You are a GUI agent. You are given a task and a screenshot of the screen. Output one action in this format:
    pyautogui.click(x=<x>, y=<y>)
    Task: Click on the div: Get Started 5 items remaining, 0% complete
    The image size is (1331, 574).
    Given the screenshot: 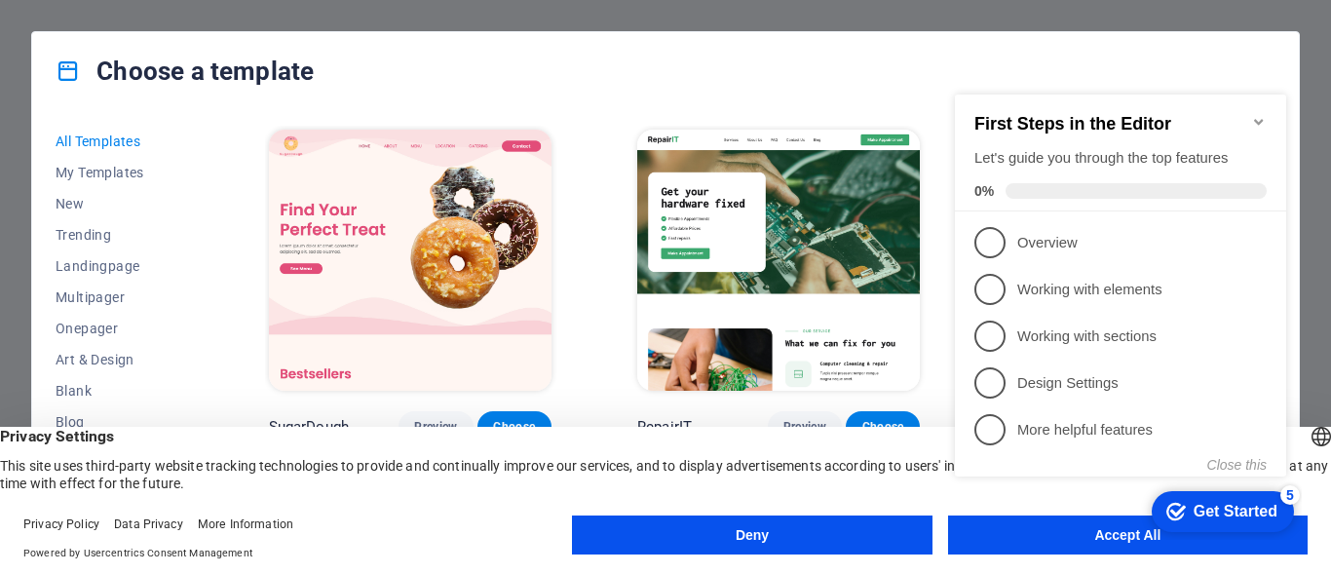 What is the action you would take?
    pyautogui.click(x=276, y=442)
    